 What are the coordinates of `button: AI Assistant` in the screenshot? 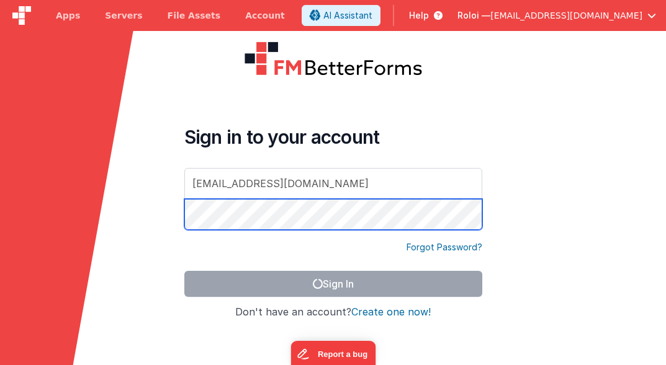 It's located at (341, 16).